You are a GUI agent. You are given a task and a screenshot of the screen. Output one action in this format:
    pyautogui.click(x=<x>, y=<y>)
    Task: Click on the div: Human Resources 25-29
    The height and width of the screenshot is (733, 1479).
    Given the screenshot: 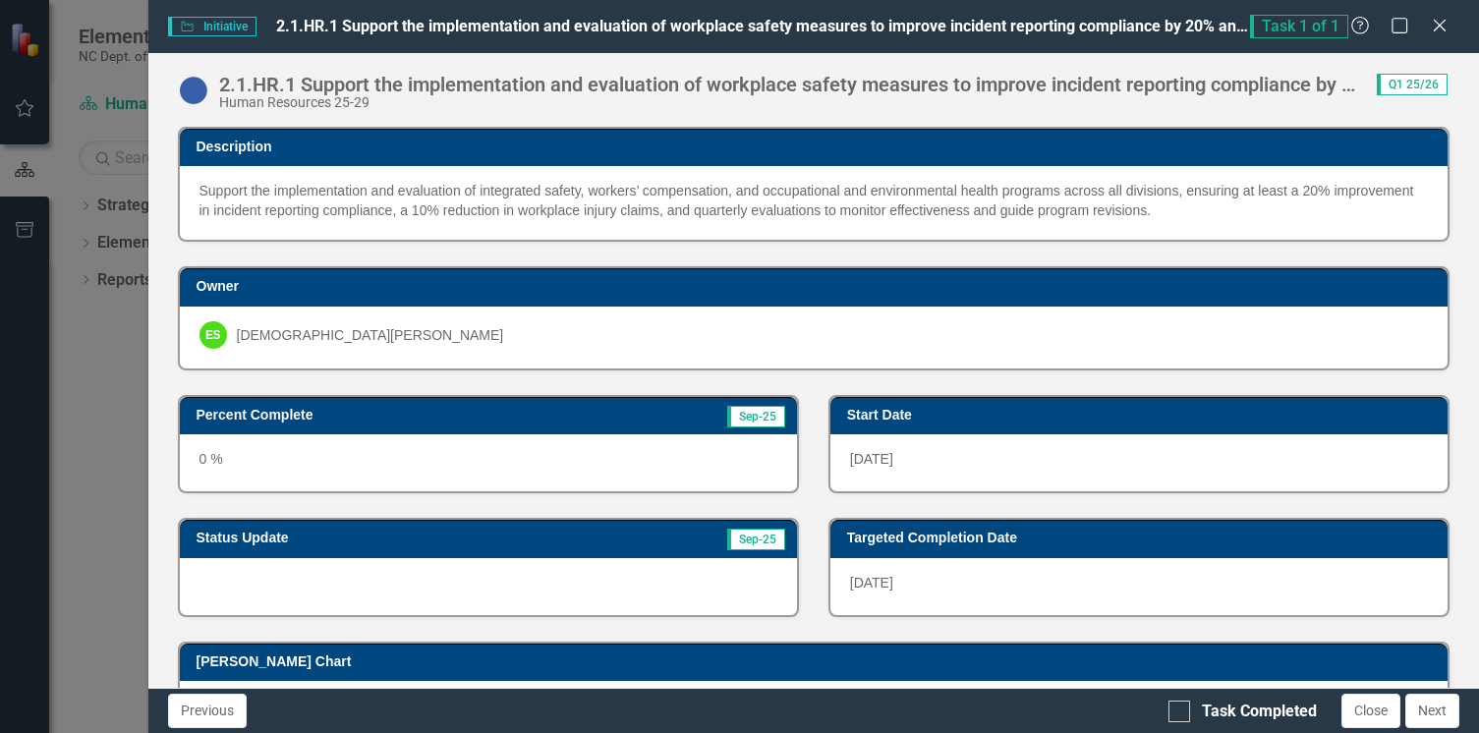 What is the action you would take?
    pyautogui.click(x=788, y=102)
    